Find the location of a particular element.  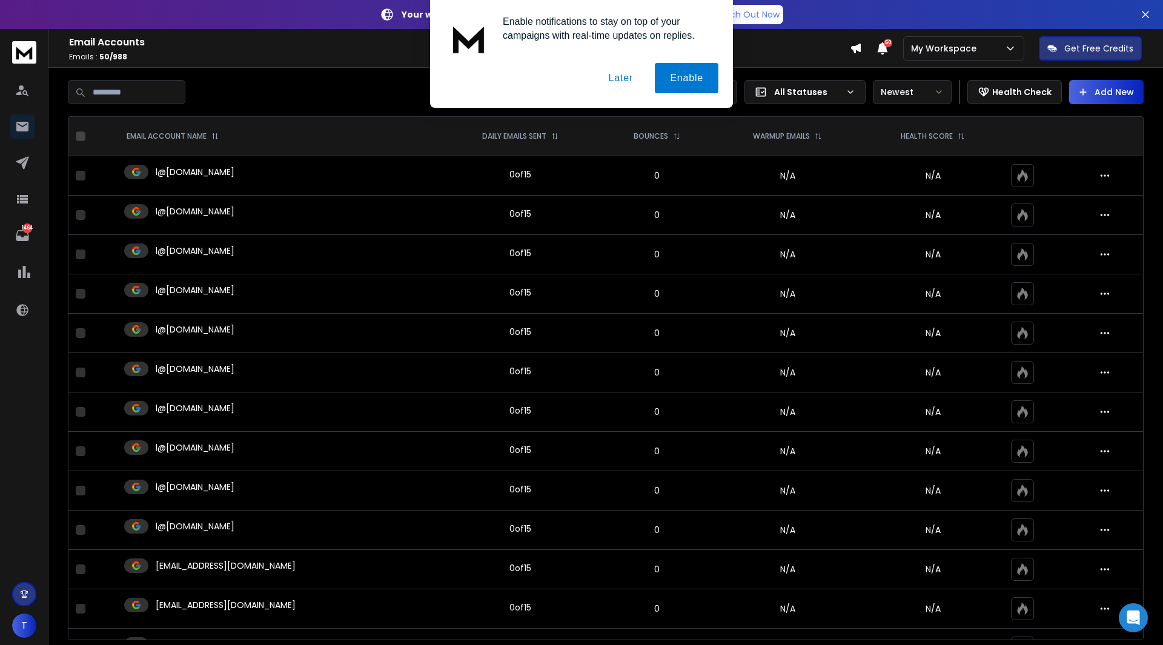

span: T is located at coordinates (24, 626).